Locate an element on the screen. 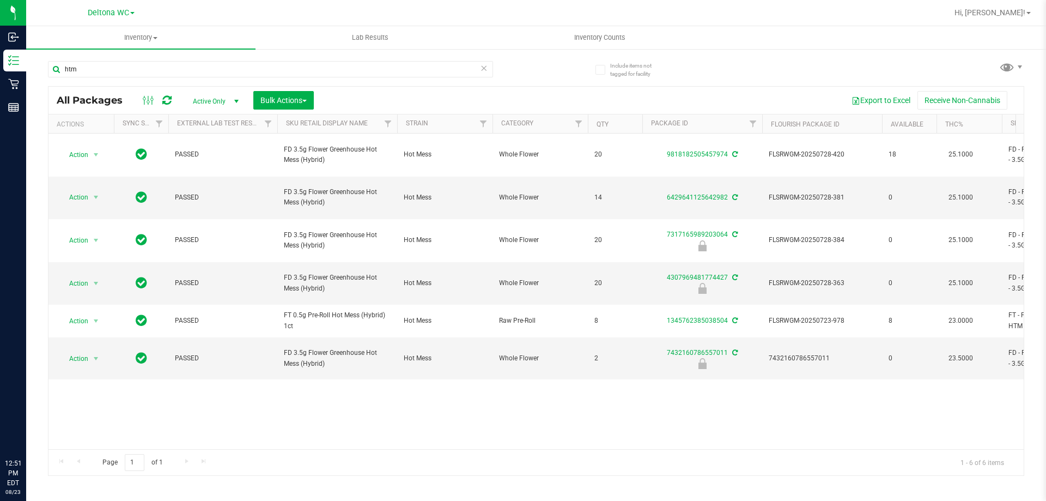 Image resolution: width=1046 pixels, height=501 pixels. span: 23.0000 is located at coordinates (961, 320).